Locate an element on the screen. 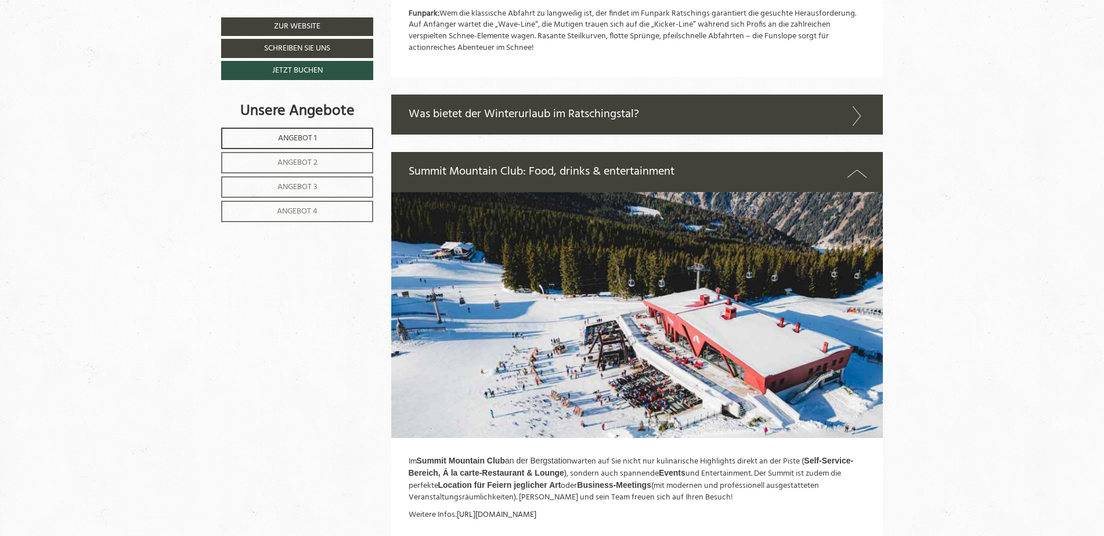 This screenshot has height=536, width=1104. div: Was bietet der Winterurlaub im Ratschingstal? is located at coordinates (637, 114).